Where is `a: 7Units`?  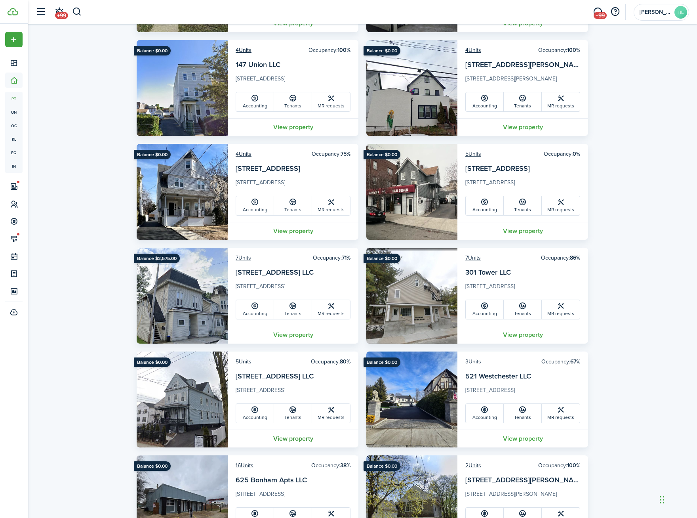 a: 7Units is located at coordinates (243, 257).